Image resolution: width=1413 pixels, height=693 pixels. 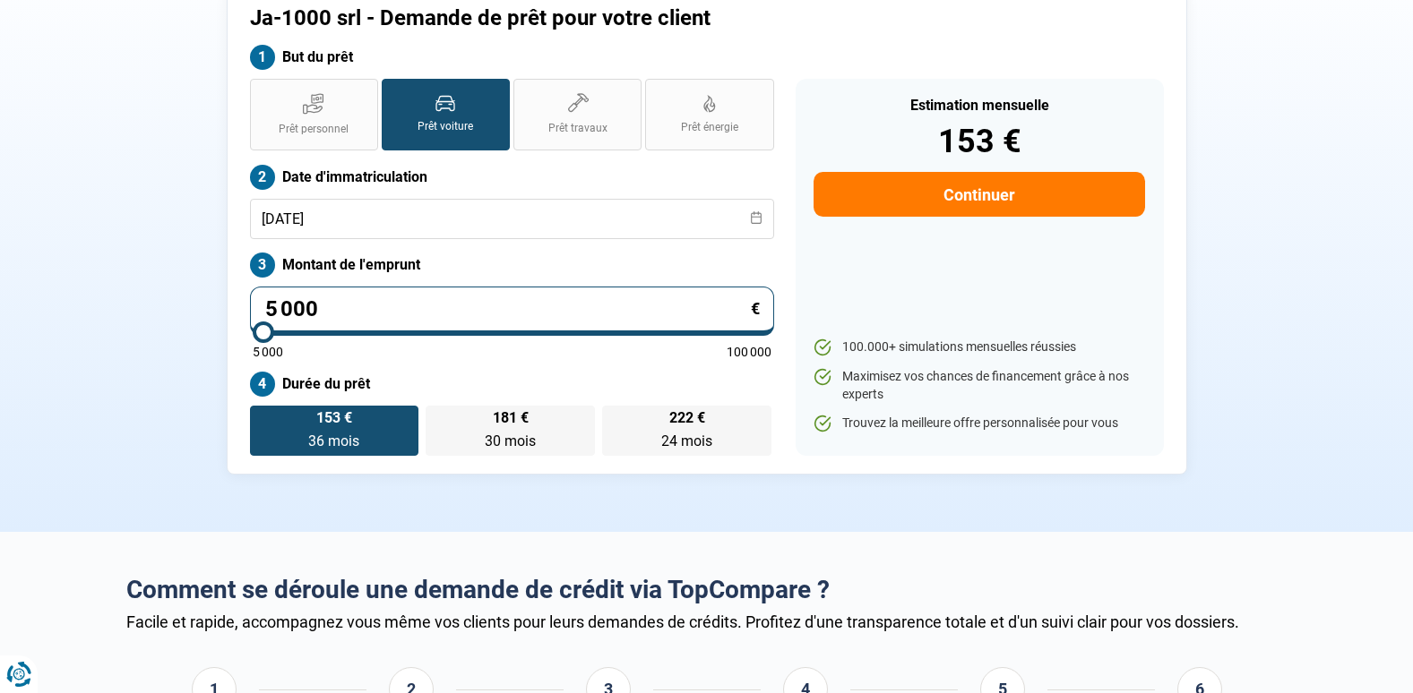 I want to click on span: 100 000, so click(x=749, y=352).